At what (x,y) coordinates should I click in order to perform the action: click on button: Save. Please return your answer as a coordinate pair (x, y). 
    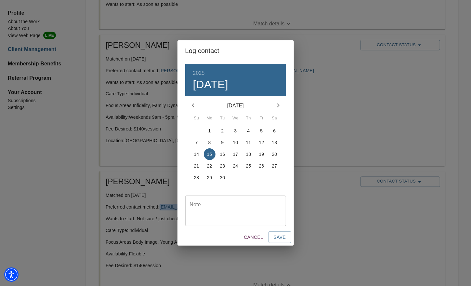
    Looking at the image, I should click on (280, 237).